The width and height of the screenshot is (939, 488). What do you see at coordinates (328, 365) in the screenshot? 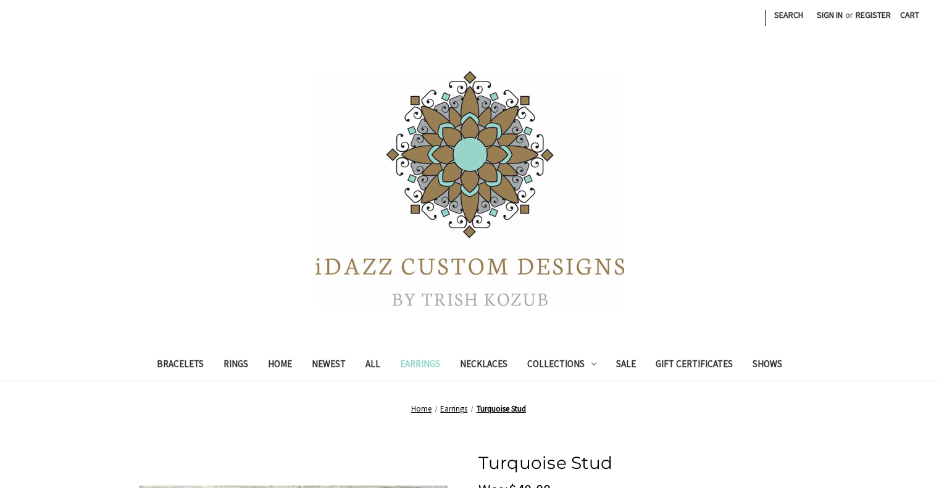
I see `a: Newest` at bounding box center [328, 365].